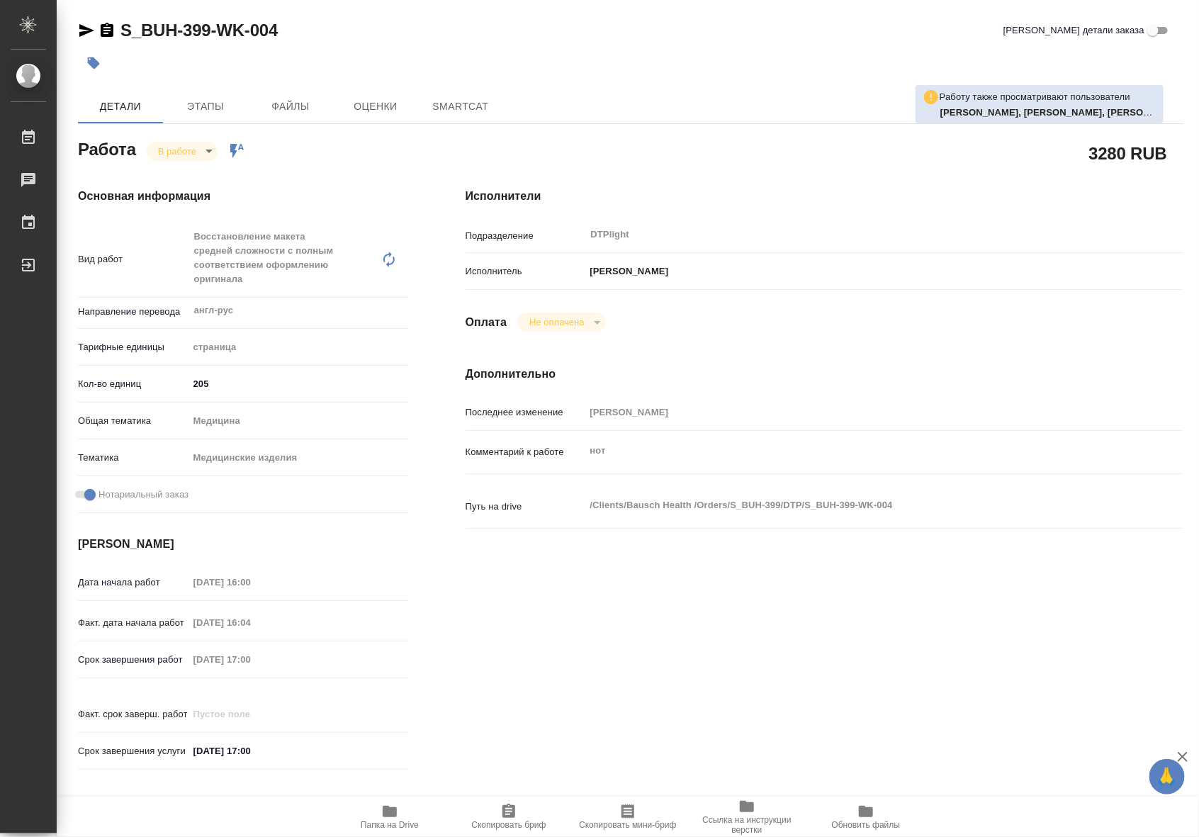 The height and width of the screenshot is (837, 1199). What do you see at coordinates (390, 825) in the screenshot?
I see `span: Папка на Drive` at bounding box center [390, 825].